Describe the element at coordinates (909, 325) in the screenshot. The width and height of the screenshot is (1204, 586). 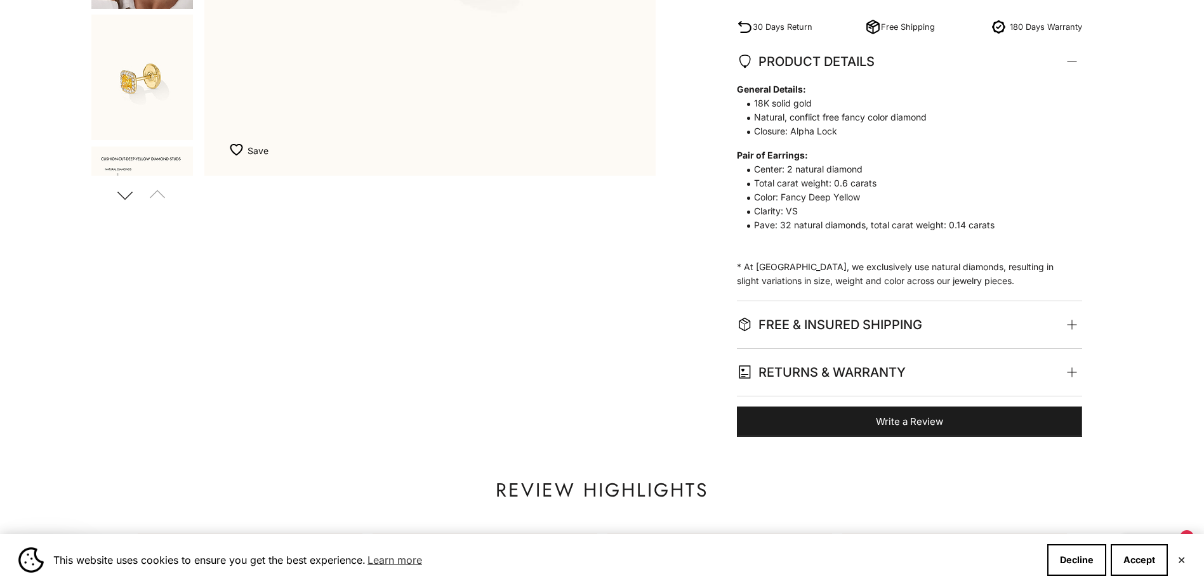
I see `summary: FREE & INSURED SHIPPING` at that location.